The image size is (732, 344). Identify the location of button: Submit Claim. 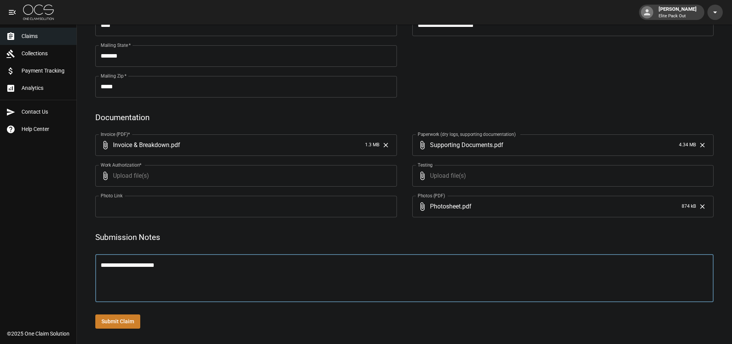
(118, 321).